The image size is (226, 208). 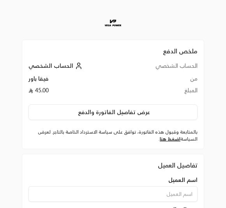 What do you see at coordinates (170, 139) in the screenshot?
I see `a: اضغط هنا` at bounding box center [170, 139].